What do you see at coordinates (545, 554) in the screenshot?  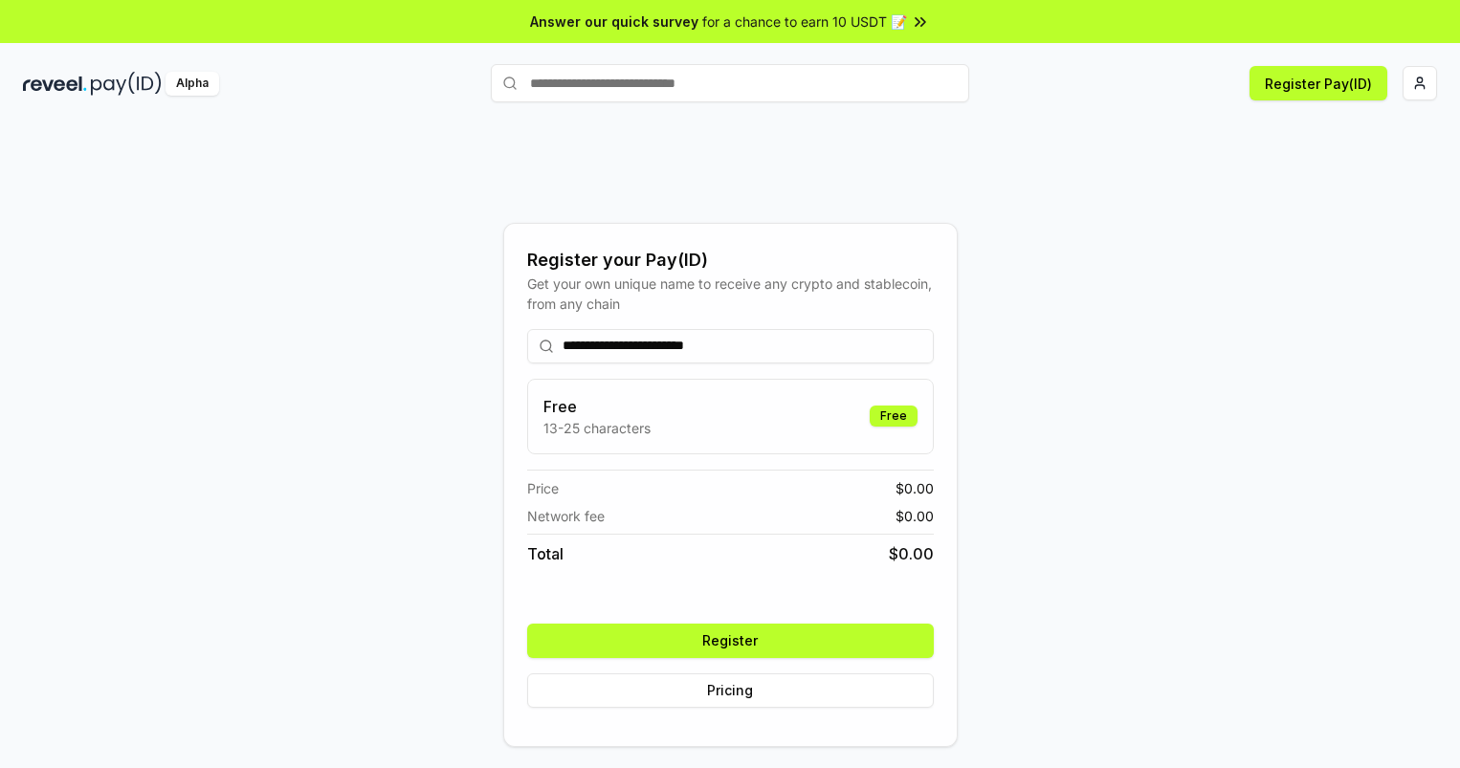 I see `span: Total` at bounding box center [545, 554].